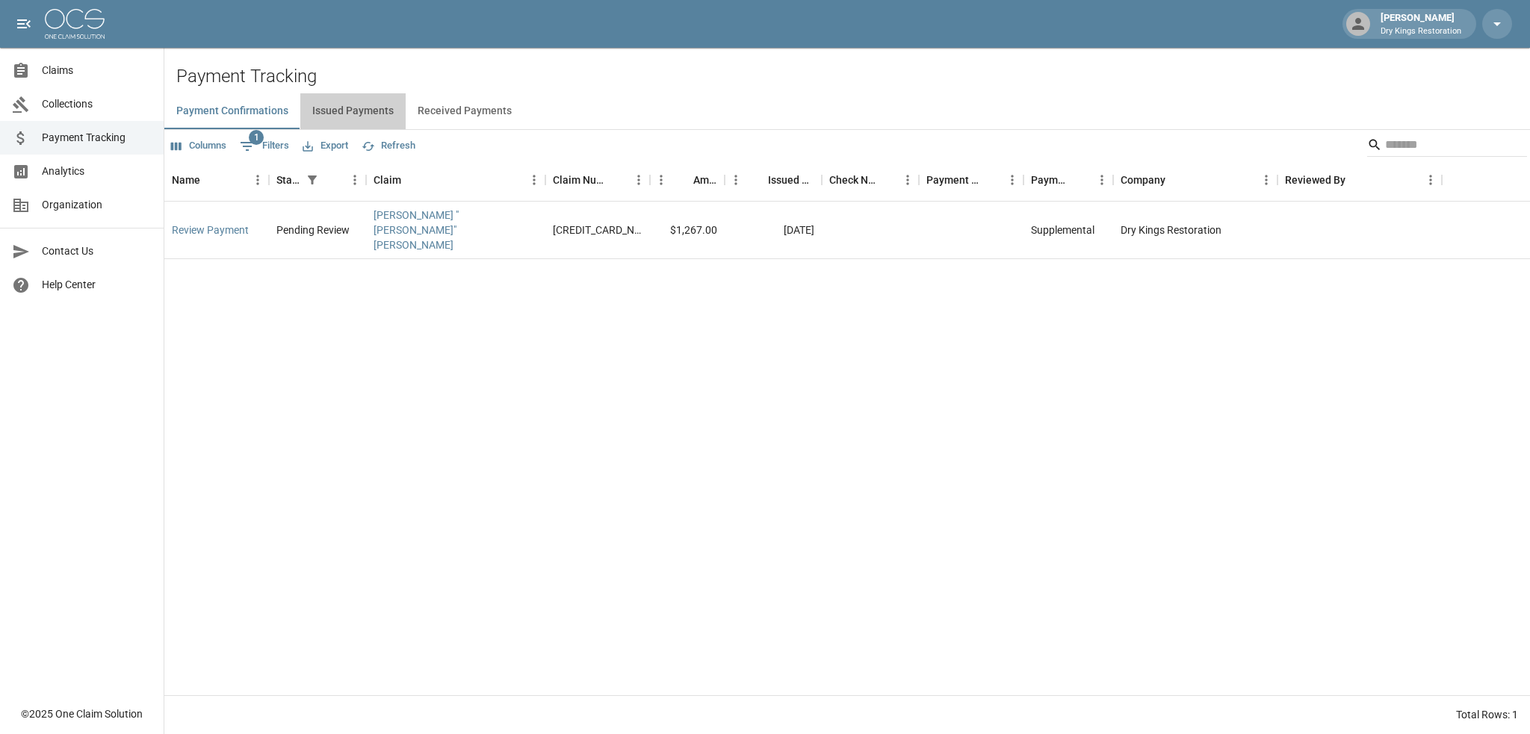 The width and height of the screenshot is (1530, 734). What do you see at coordinates (388, 146) in the screenshot?
I see `button: Refresh` at bounding box center [388, 146].